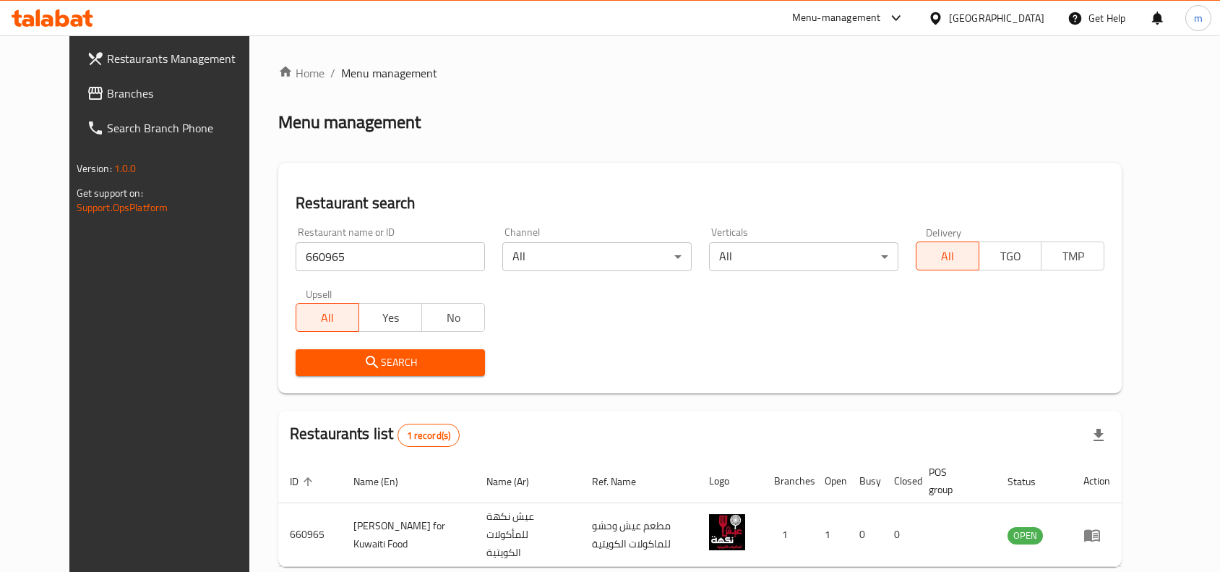 The height and width of the screenshot is (572, 1220). Describe the element at coordinates (390, 317) in the screenshot. I see `button: Yes` at that location.